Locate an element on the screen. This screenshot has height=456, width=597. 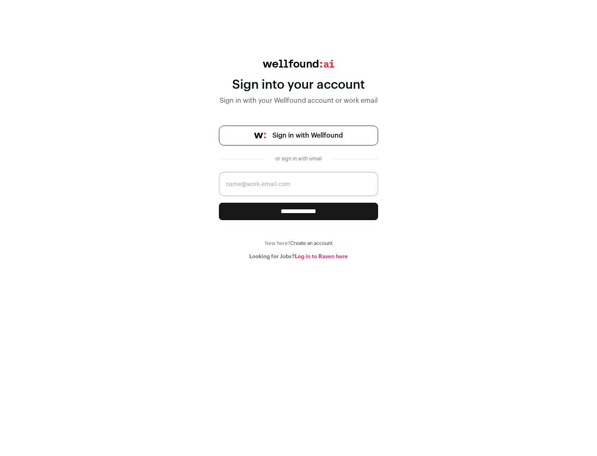
div: Sign in with your Wellfound account or work email is located at coordinates (299, 101).